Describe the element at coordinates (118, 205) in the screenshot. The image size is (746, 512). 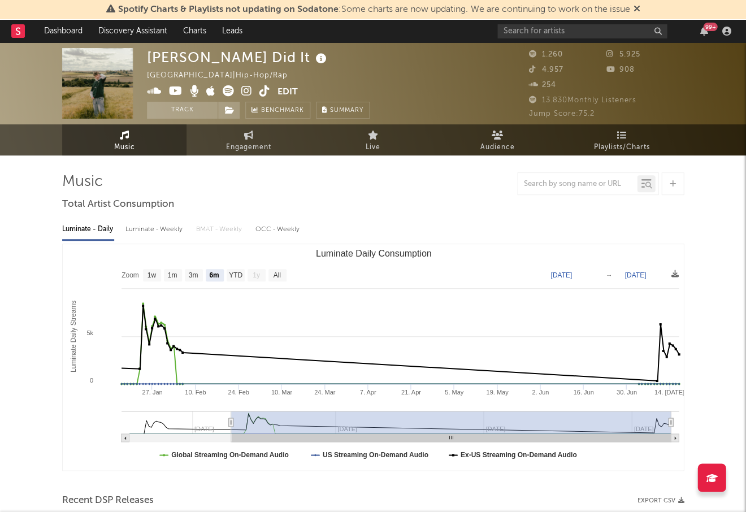
I see `span: Total Artist Consumption` at that location.